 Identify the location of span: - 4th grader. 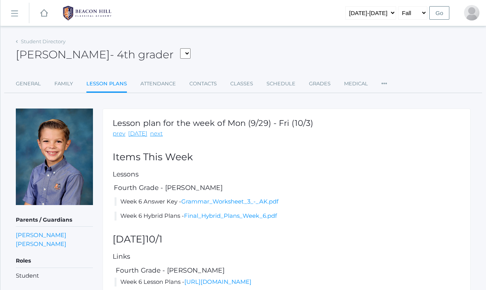
(142, 54).